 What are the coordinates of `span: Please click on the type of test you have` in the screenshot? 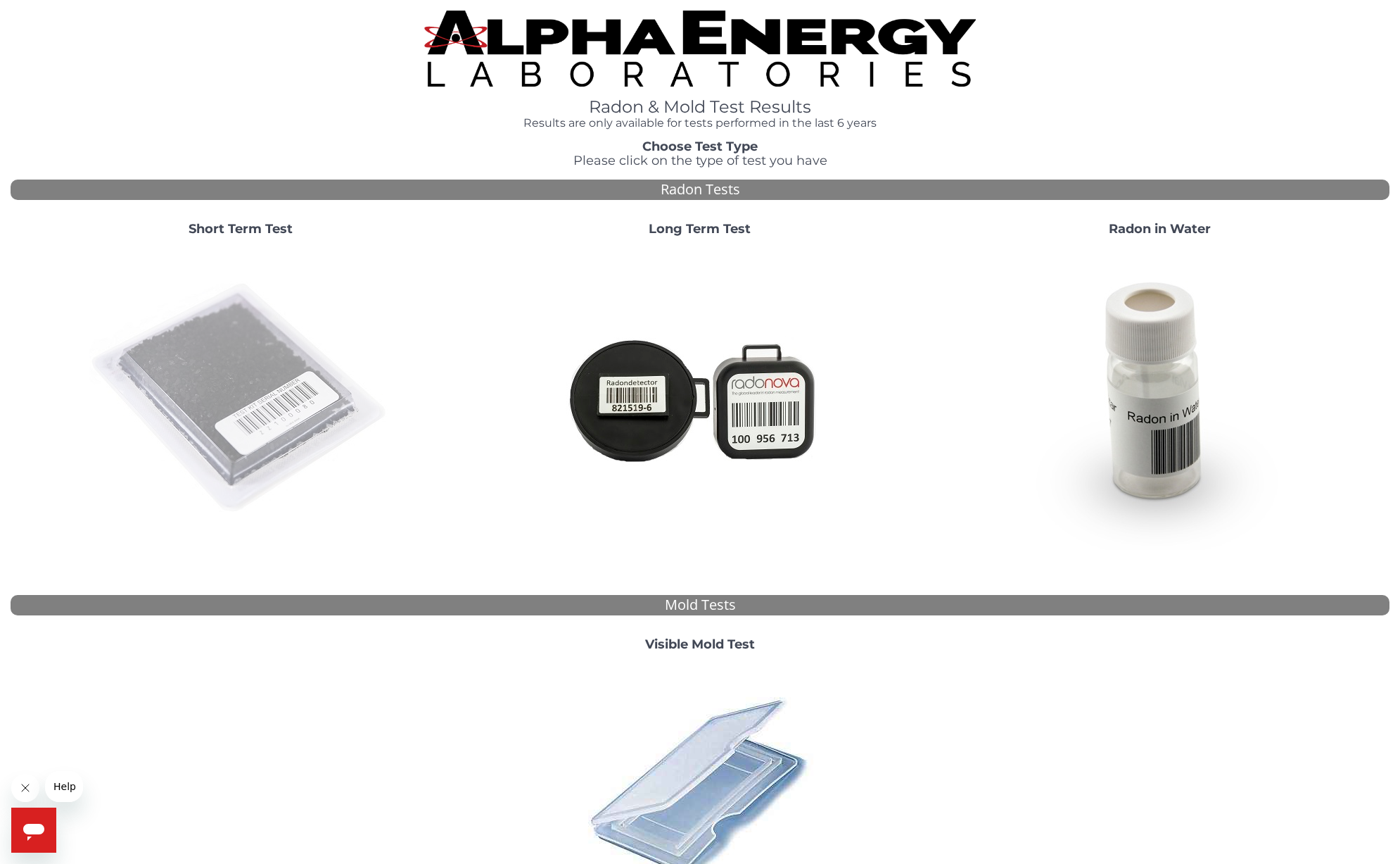 It's located at (700, 161).